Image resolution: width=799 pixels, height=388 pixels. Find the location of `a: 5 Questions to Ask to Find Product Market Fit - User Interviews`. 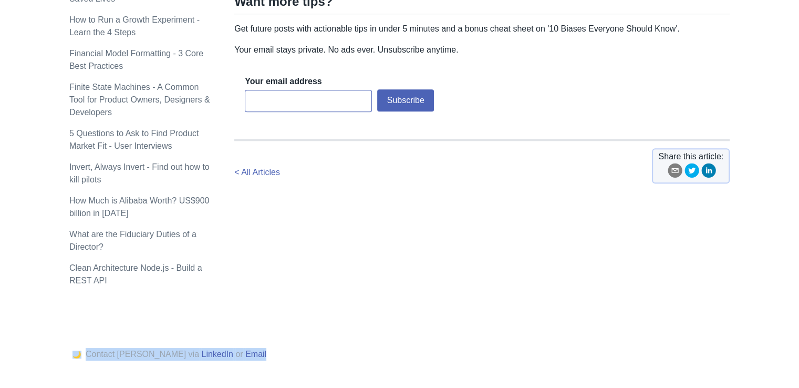

a: 5 Questions to Ask to Find Product Market Fit - User Interviews is located at coordinates (134, 139).